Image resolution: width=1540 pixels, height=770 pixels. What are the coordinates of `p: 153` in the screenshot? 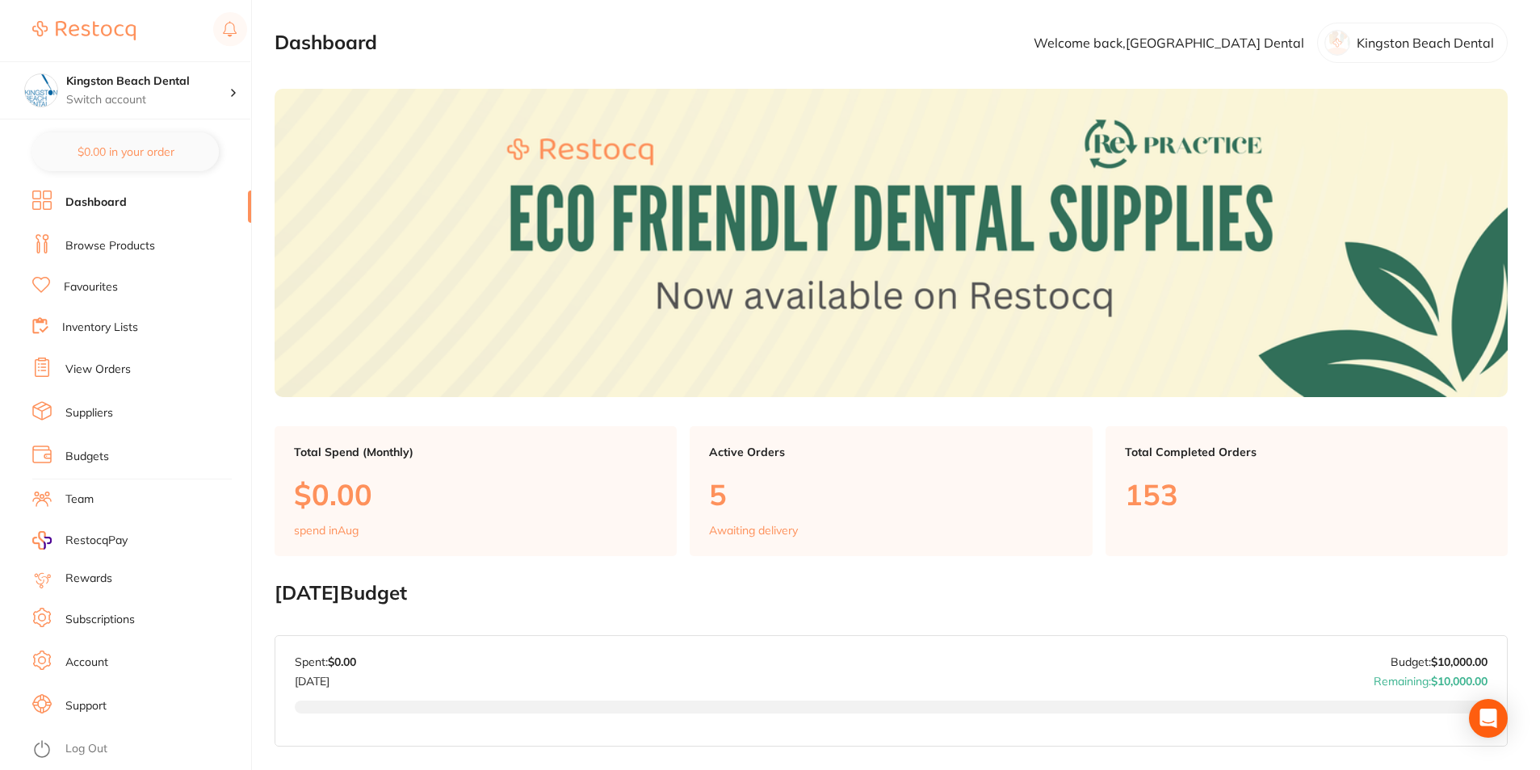 It's located at (1306, 494).